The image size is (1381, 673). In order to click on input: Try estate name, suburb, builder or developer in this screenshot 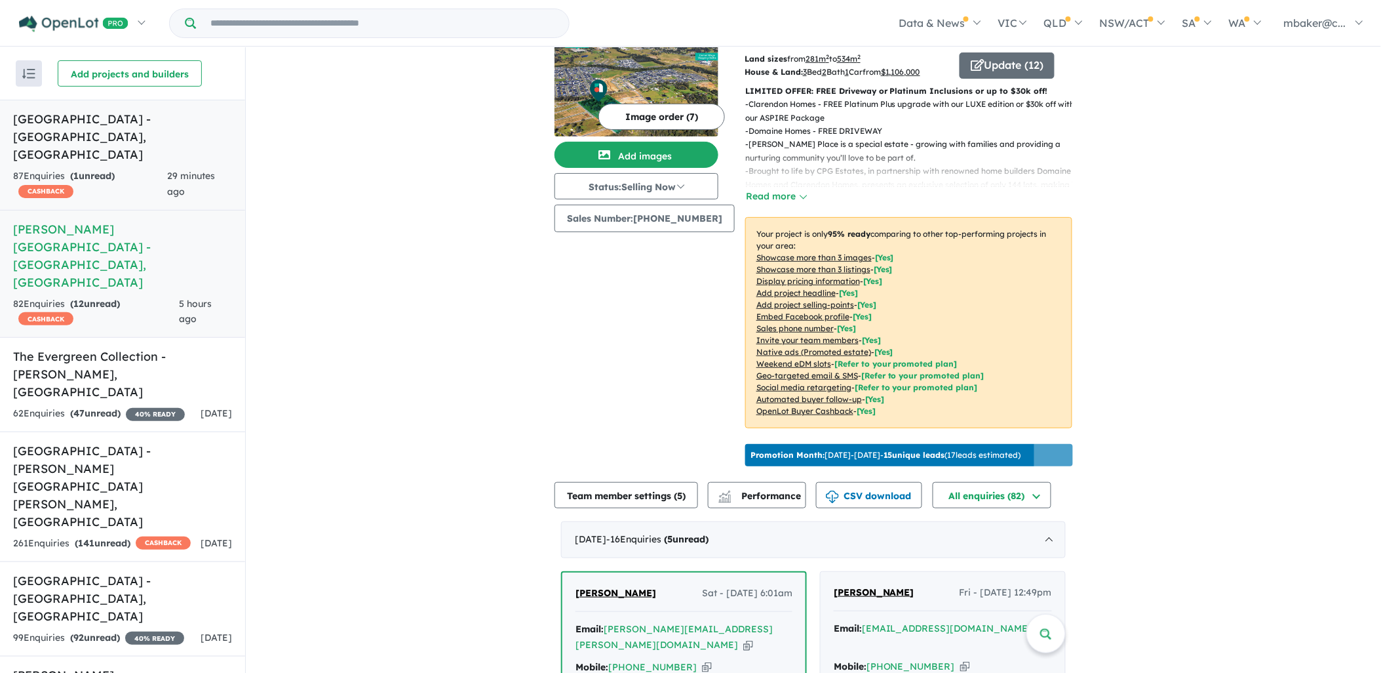, I will do `click(382, 23)`.